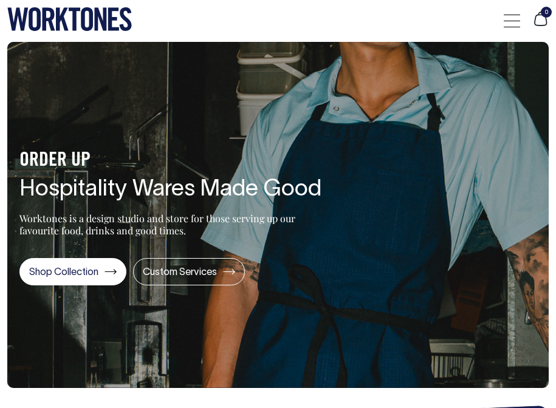 This screenshot has height=408, width=556. Describe the element at coordinates (540, 24) in the screenshot. I see `a: 0` at that location.